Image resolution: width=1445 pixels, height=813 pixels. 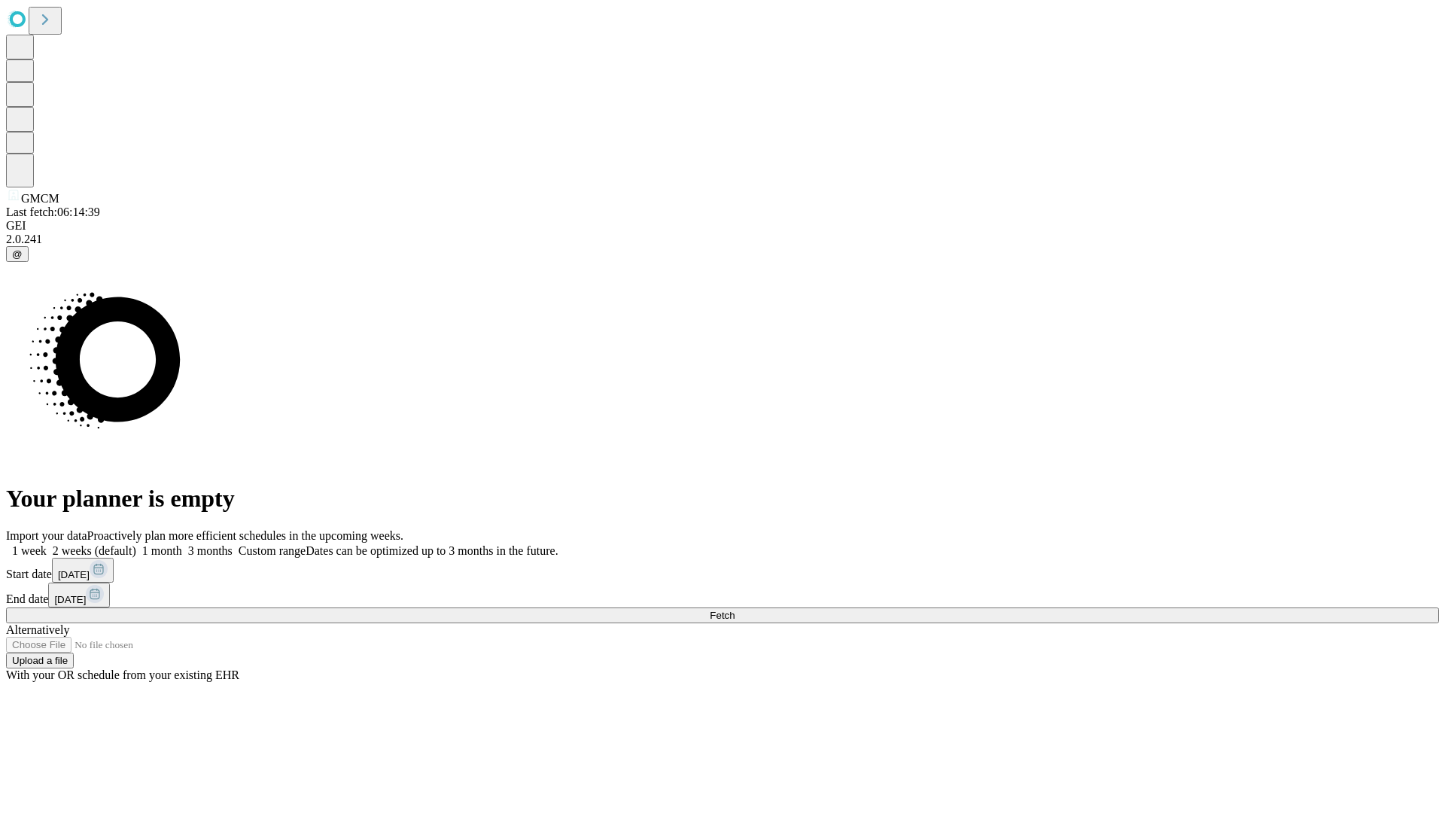 What do you see at coordinates (245, 535) in the screenshot?
I see `span: Proactively plan more efficient schedules in the upcoming weeks.` at bounding box center [245, 535].